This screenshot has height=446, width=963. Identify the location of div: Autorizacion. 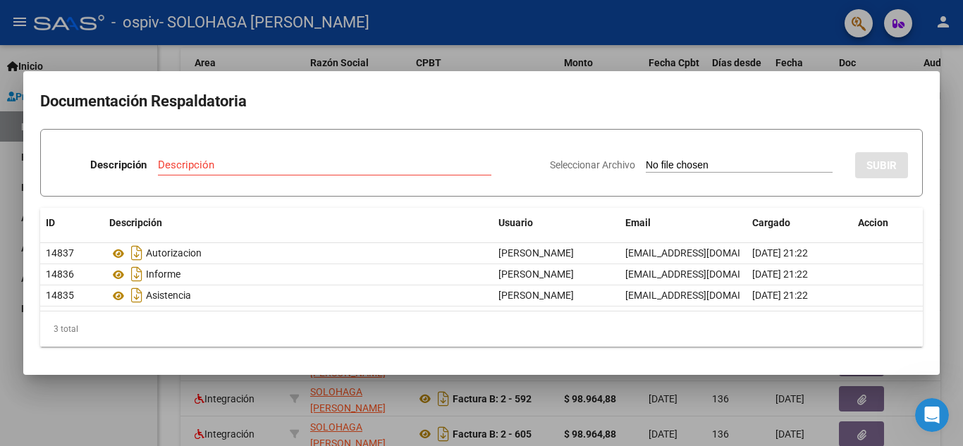
(298, 253).